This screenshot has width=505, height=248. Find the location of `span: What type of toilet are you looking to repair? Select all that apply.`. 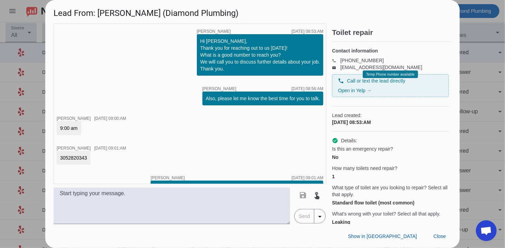

span: What type of toilet are you looking to repair? Select all that apply. is located at coordinates (391, 191).